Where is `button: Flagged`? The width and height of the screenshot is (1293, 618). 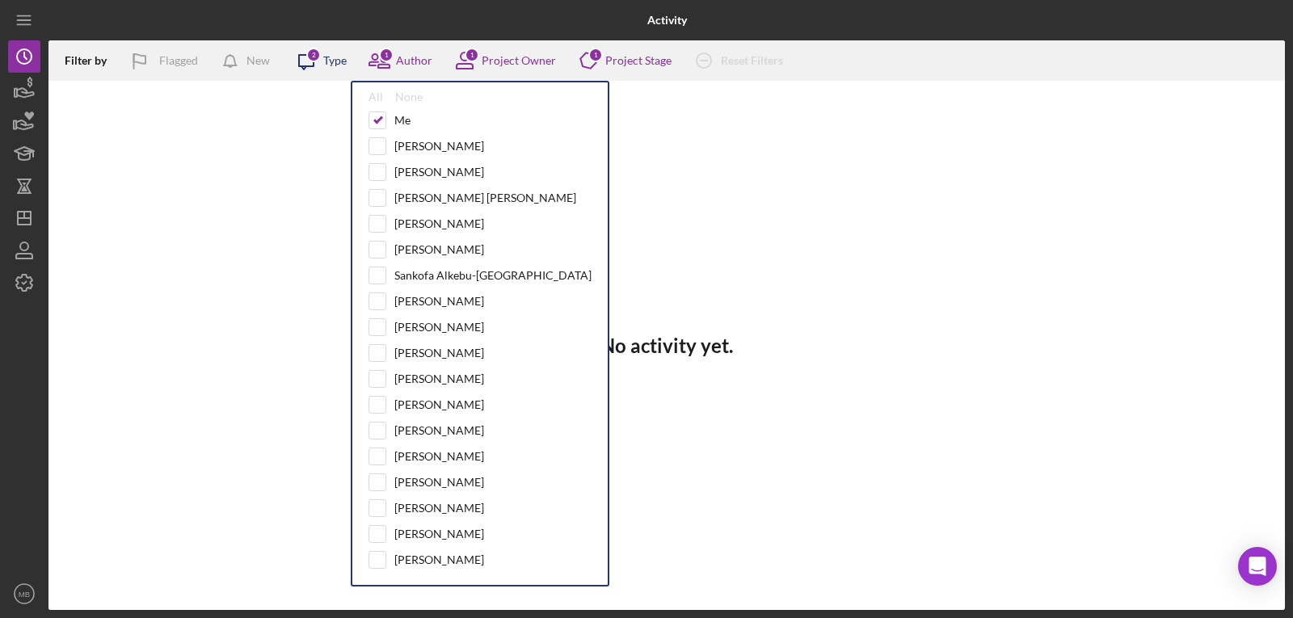
button: Flagged is located at coordinates (167, 61).